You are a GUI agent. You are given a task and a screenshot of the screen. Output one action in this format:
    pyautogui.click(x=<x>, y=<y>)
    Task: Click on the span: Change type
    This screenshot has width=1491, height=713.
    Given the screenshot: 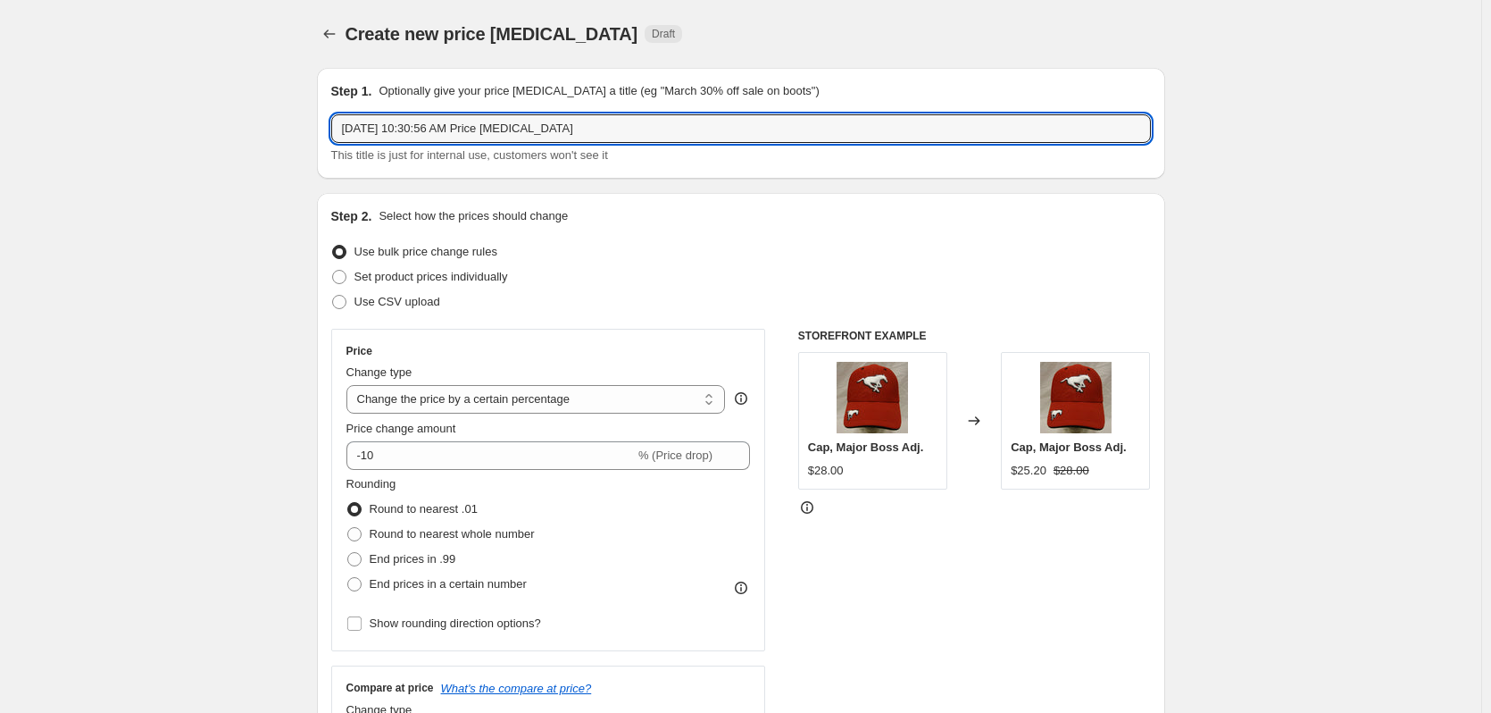 What is the action you would take?
    pyautogui.click(x=380, y=372)
    